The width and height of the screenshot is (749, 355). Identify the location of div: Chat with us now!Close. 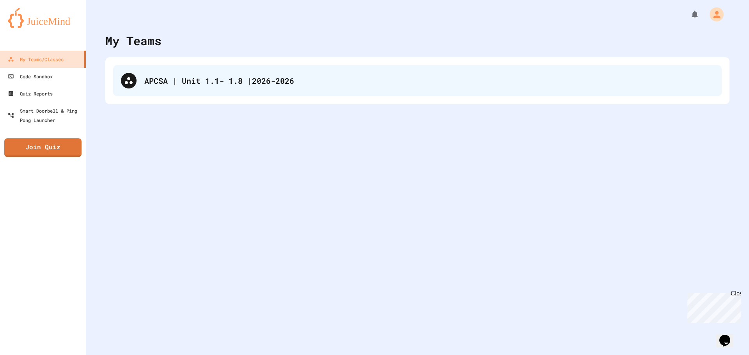
(28, 26).